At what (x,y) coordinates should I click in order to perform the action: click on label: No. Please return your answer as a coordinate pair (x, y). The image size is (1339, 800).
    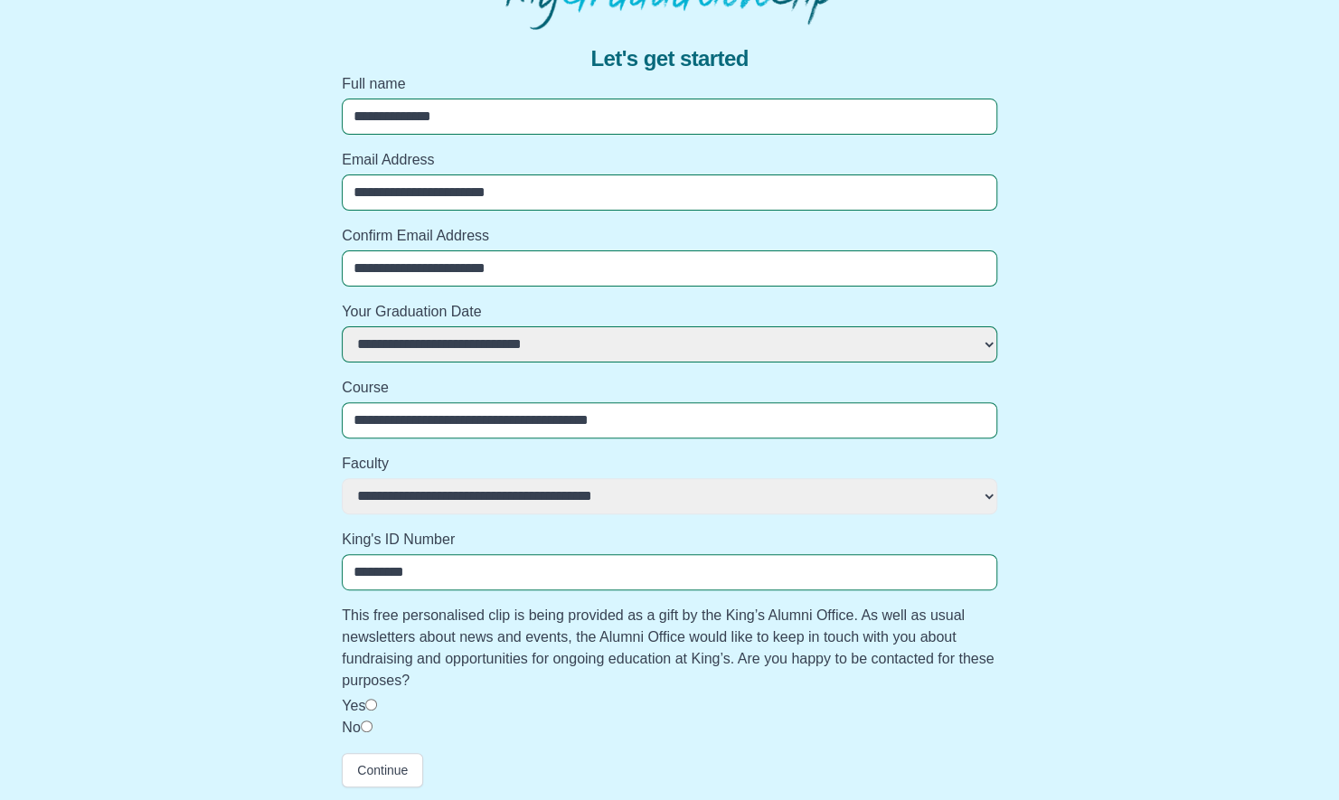
    Looking at the image, I should click on (351, 727).